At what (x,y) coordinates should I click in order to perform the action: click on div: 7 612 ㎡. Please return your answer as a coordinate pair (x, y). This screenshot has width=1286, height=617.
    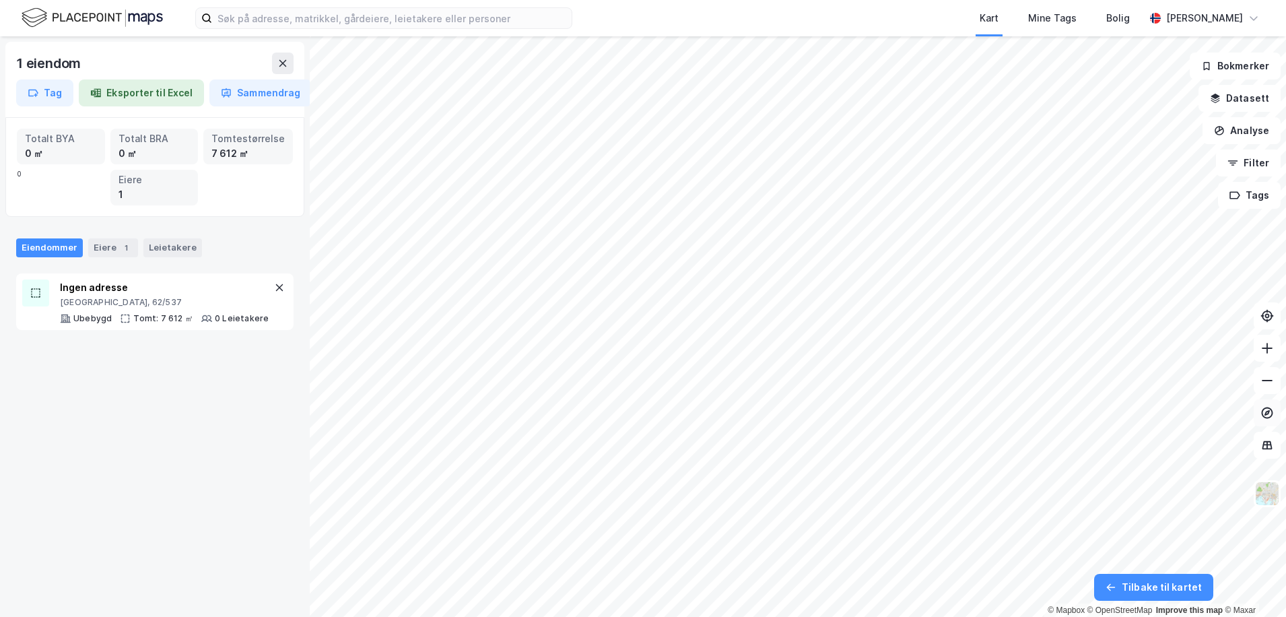
    Looking at the image, I should click on (248, 154).